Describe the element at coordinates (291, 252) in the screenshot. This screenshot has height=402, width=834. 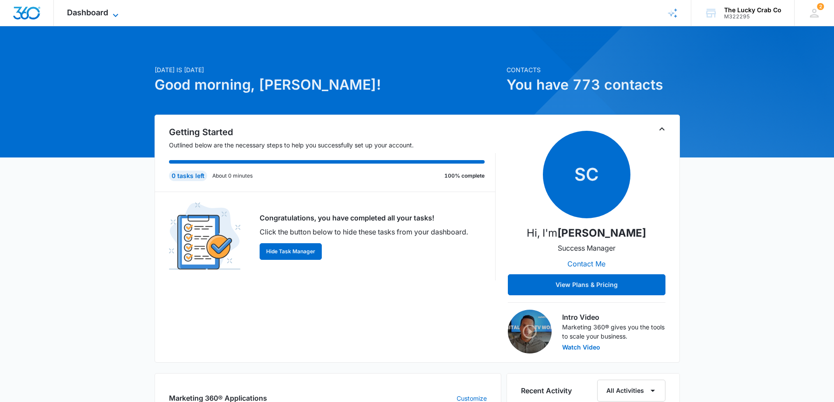
I see `button: Hide Task Manager` at that location.